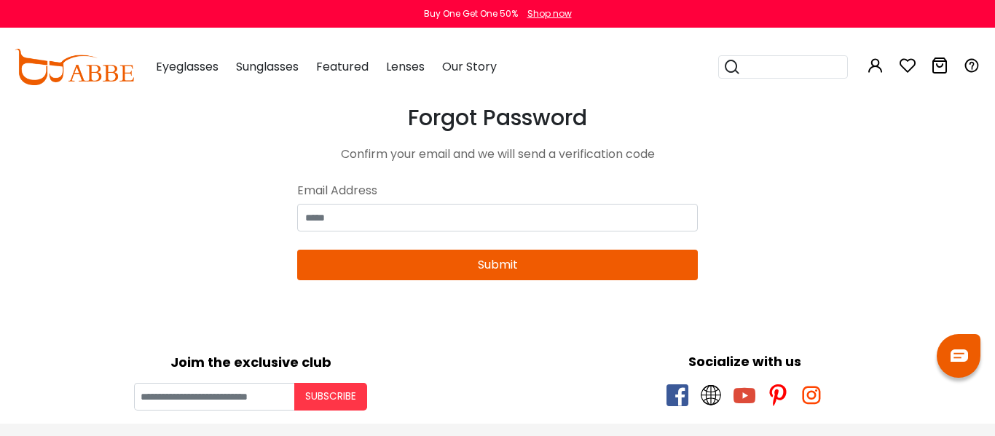  I want to click on a: Shop now, so click(545, 13).